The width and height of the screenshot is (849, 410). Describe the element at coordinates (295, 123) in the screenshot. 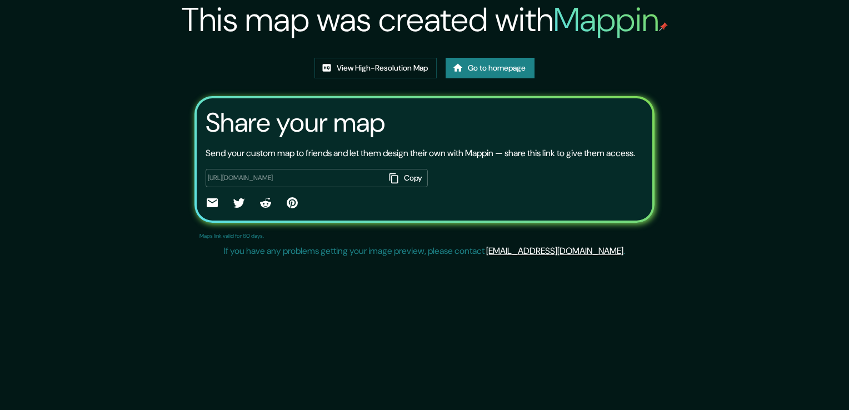

I see `h3: Share your map` at that location.